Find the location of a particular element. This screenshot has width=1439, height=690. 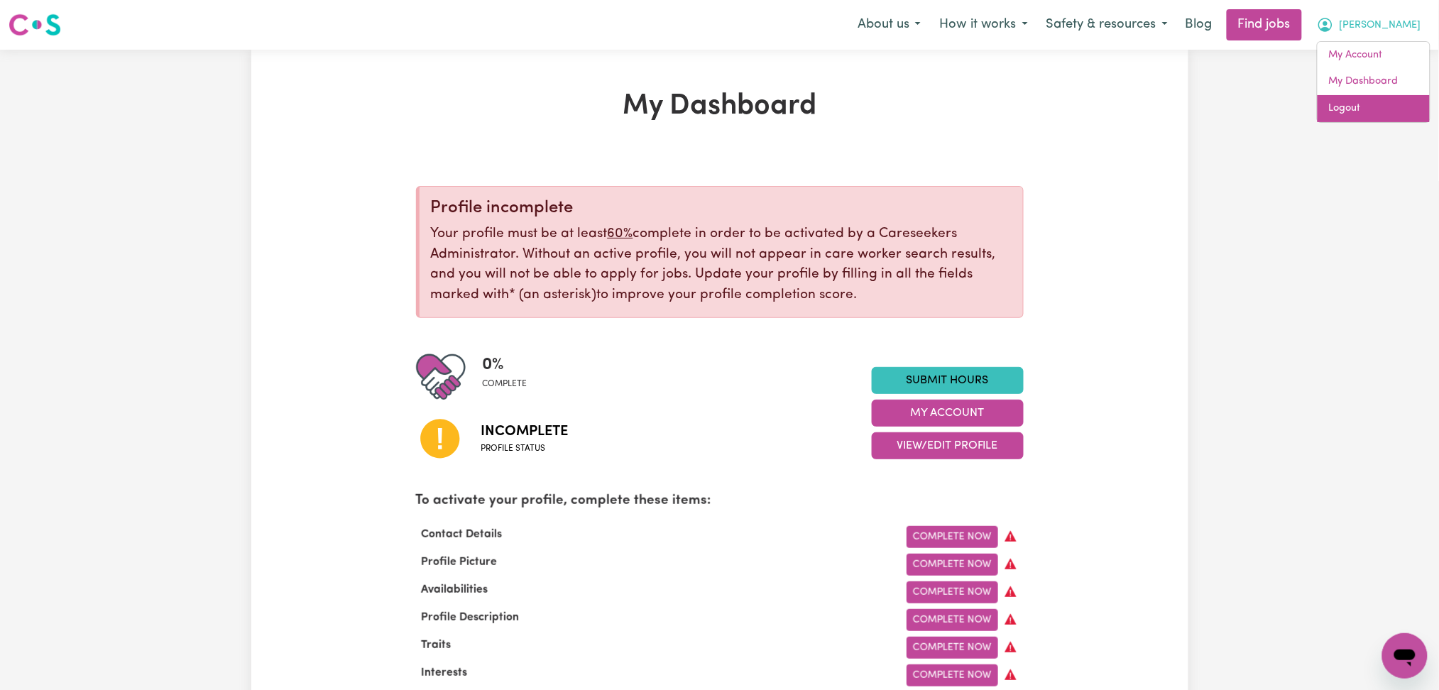

span: Contact Details is located at coordinates (462, 535).